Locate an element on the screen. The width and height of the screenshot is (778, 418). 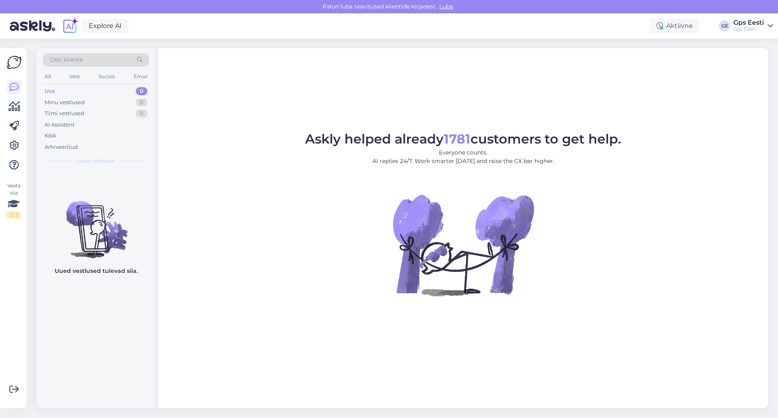
div: 2 / 3 is located at coordinates (14, 215).